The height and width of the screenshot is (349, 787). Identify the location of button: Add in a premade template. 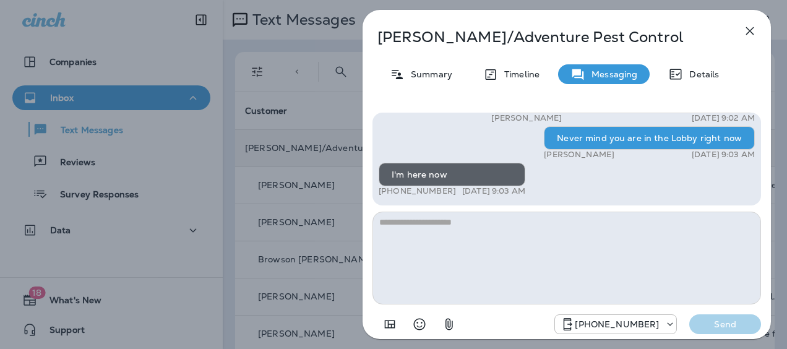
(390, 324).